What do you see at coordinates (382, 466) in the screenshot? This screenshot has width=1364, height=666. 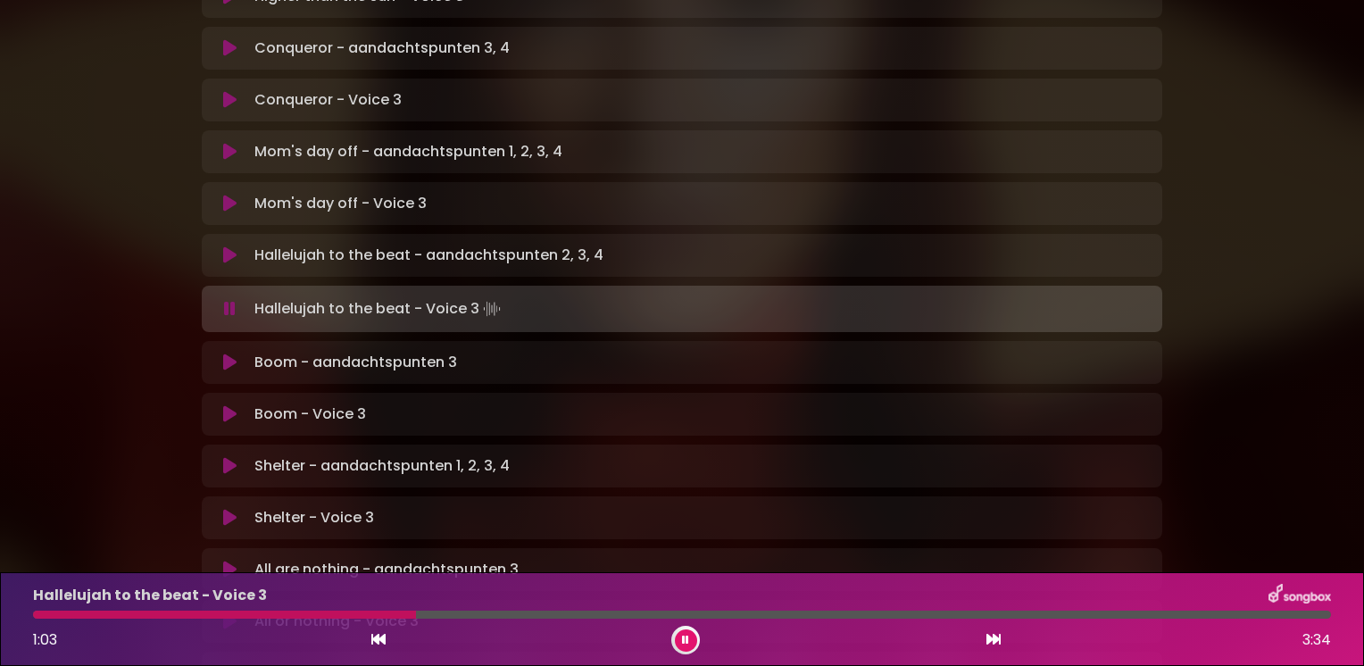 I see `p: Shelter - aandachtspunten 1, 2, 3, 4` at bounding box center [382, 466].